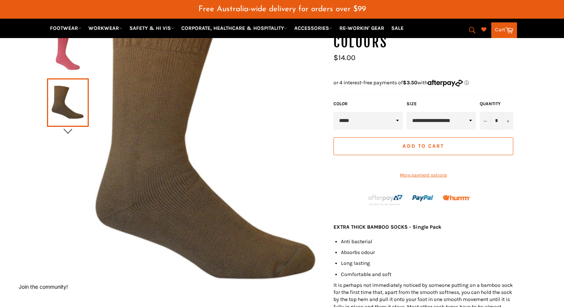  Describe the element at coordinates (68, 53) in the screenshot. I see `img: Bamboo Textiles Extra Thick Bamboo Socks (Single Pack) - Multi Colours - Workin' Gear` at that location.